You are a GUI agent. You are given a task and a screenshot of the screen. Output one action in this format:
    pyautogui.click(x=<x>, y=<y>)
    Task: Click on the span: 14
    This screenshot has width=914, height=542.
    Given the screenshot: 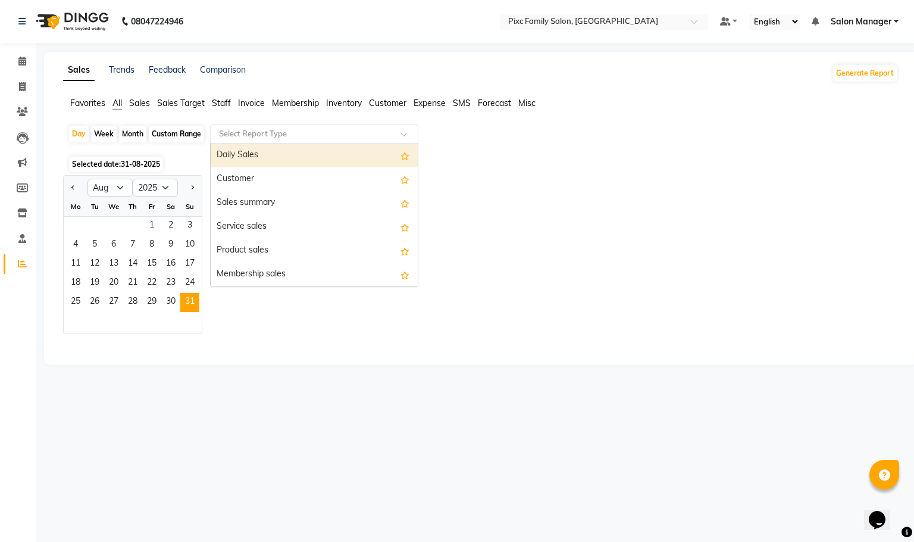 What is the action you would take?
    pyautogui.click(x=133, y=264)
    